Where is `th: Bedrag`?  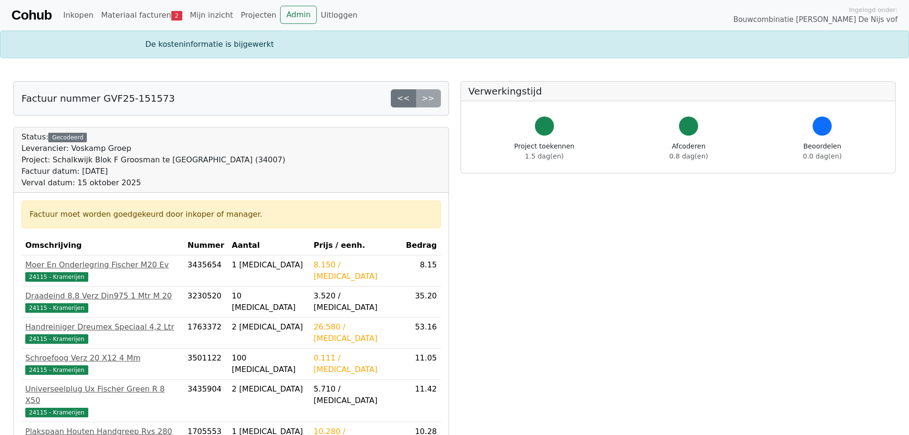 th: Bedrag is located at coordinates (421, 245).